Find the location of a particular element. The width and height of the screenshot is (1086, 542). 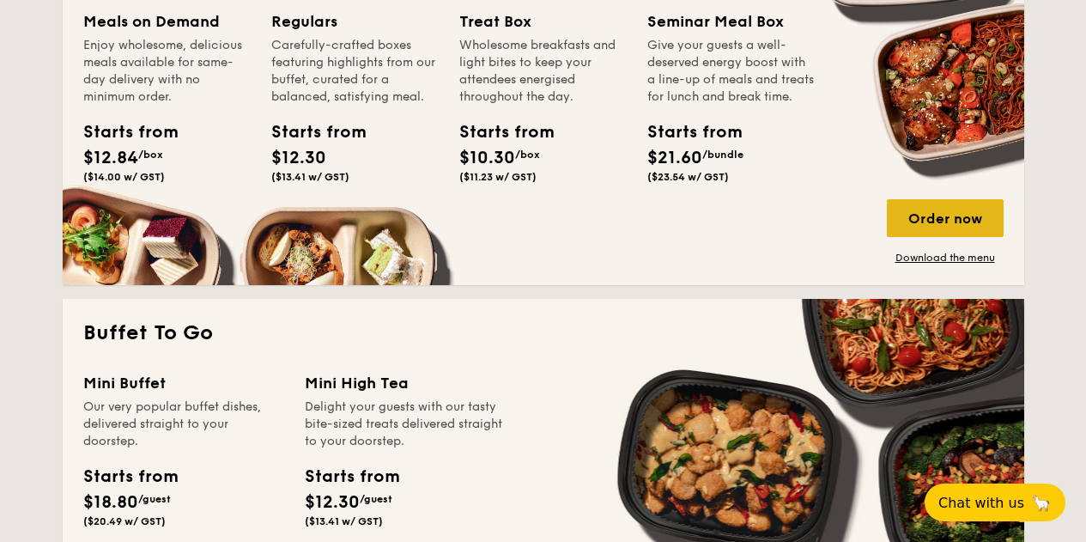

span: ($11.23 w/ GST) is located at coordinates (498, 177).